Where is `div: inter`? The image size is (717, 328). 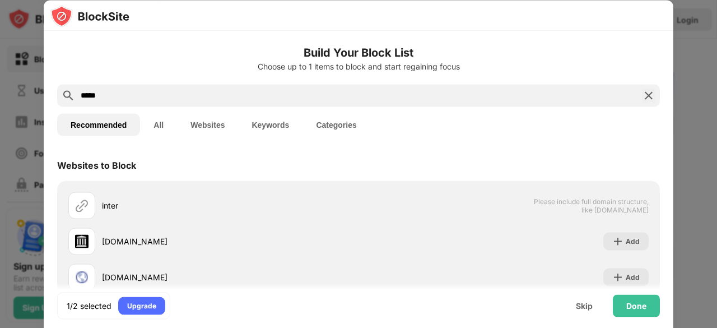 div: inter is located at coordinates (230, 205).